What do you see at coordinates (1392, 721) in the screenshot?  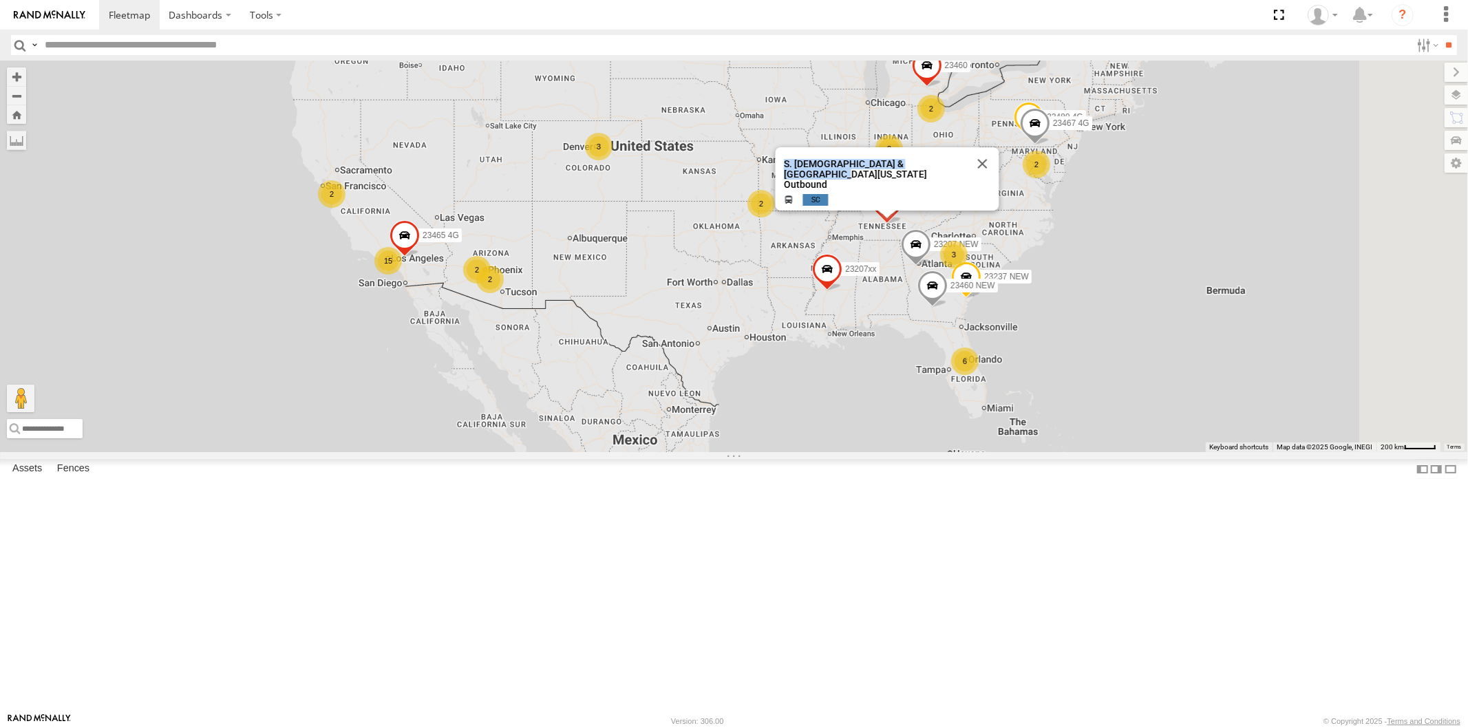 I see `div: © Copyright 2025 -` at bounding box center [1392, 721].